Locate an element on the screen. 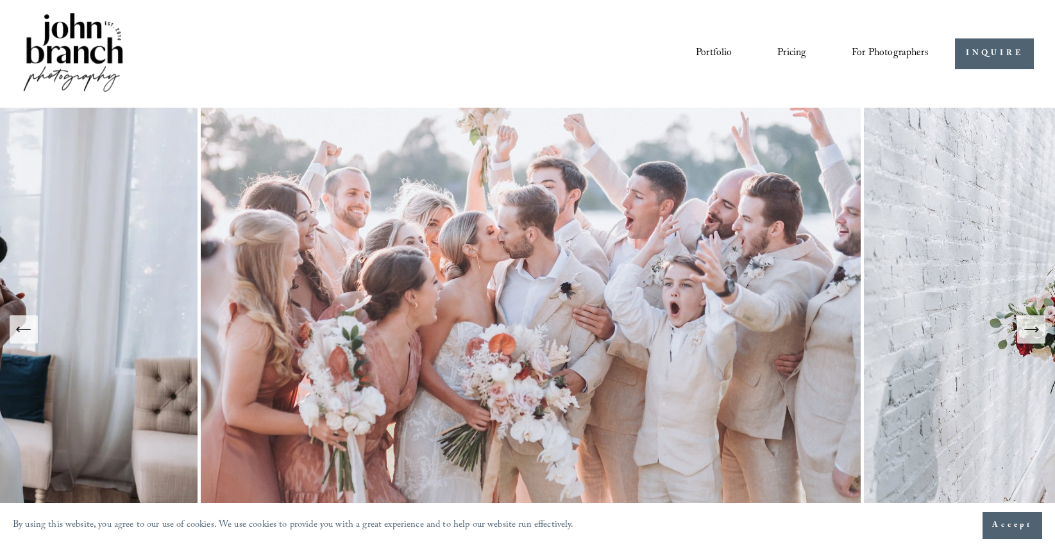 This screenshot has height=548, width=1055. a: Portfolio is located at coordinates (714, 54).